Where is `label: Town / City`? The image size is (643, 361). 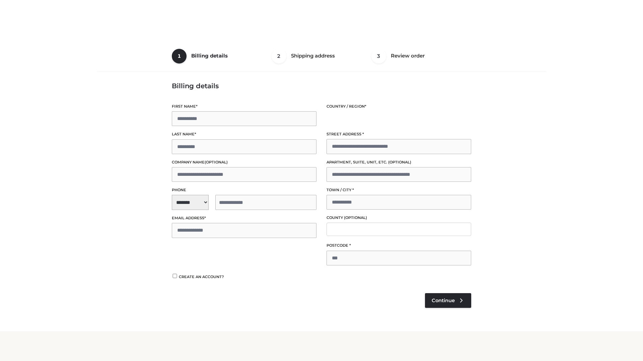 label: Town / City is located at coordinates (399, 190).